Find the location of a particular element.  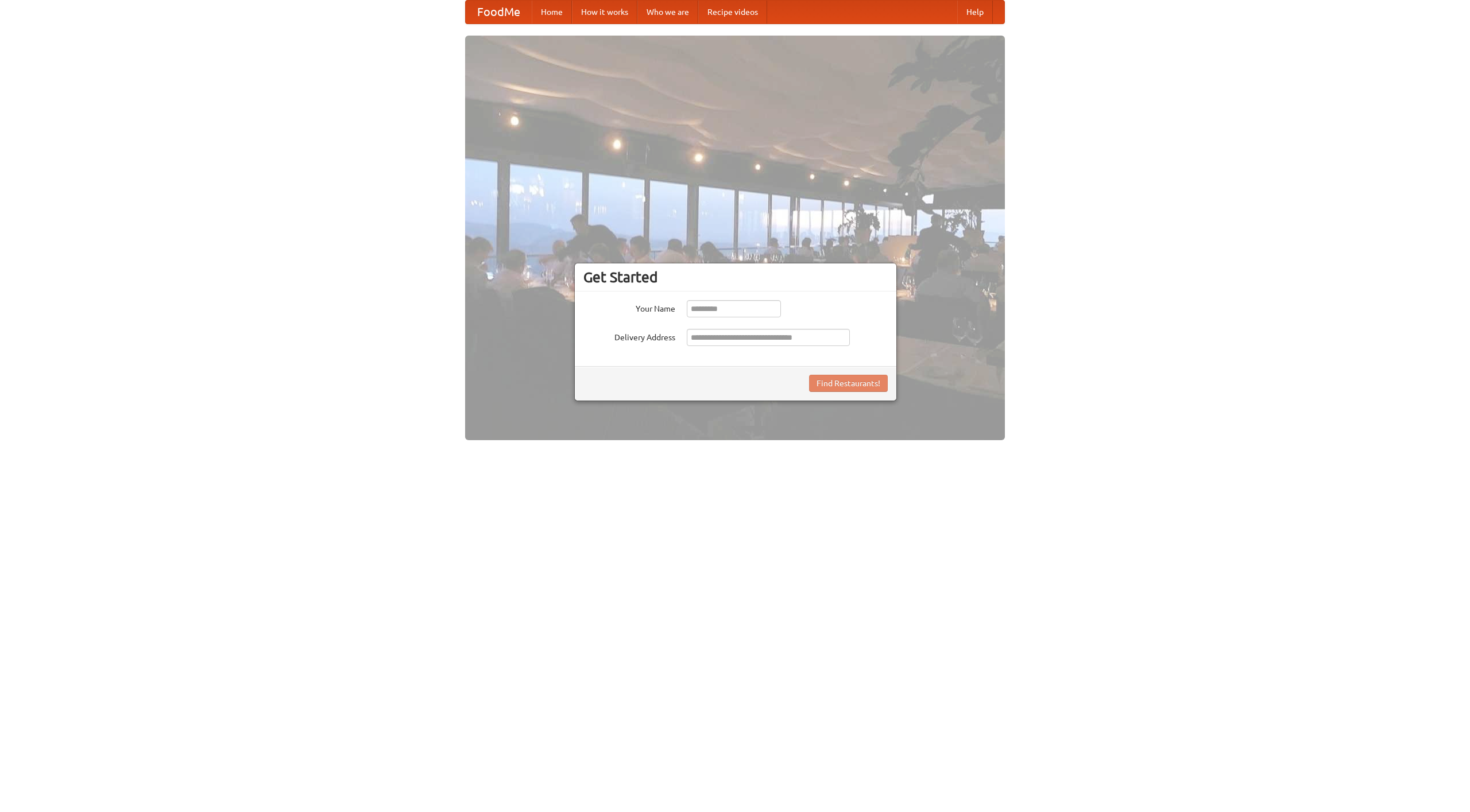

button: Find Restaurants! is located at coordinates (848, 384).